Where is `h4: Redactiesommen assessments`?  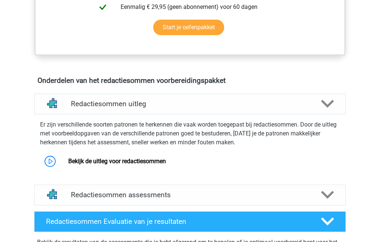 h4: Redactiesommen assessments is located at coordinates (190, 195).